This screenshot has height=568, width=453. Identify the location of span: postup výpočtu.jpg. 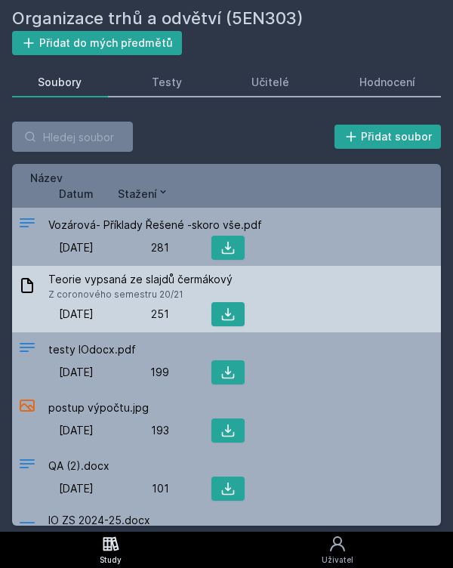
(98, 408).